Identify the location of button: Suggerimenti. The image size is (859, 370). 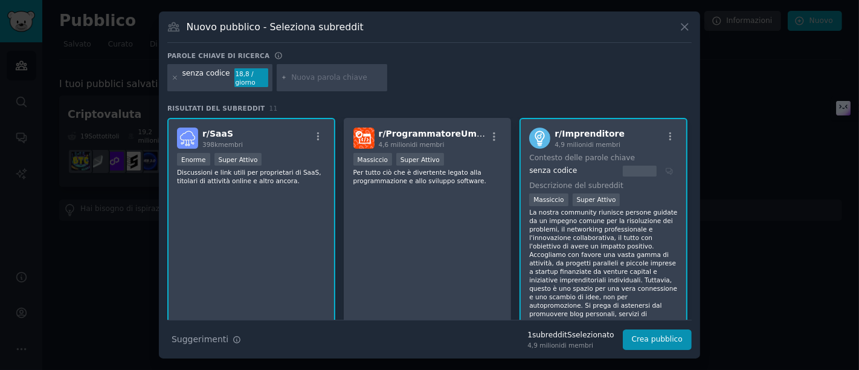
(206, 339).